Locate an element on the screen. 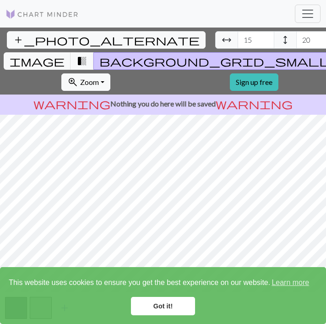 Image resolution: width=326 pixels, height=324 pixels. span: image is located at coordinates (37, 61).